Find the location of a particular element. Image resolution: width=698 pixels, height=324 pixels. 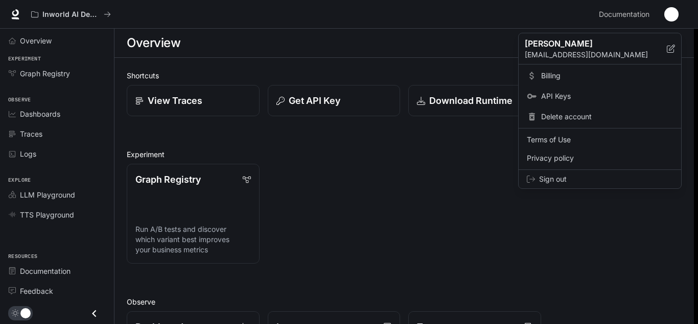

a: Terms of Use is located at coordinates (600, 140).